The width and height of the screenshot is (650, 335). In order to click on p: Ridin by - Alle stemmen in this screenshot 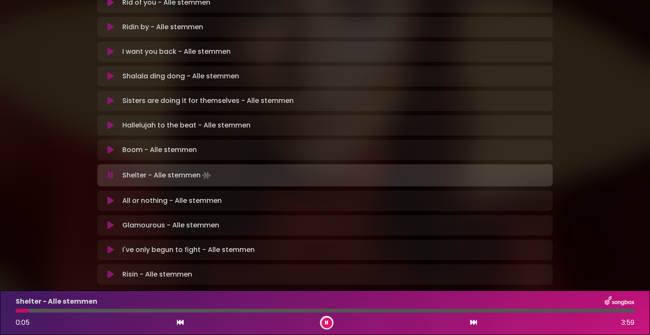, I will do `click(163, 27)`.